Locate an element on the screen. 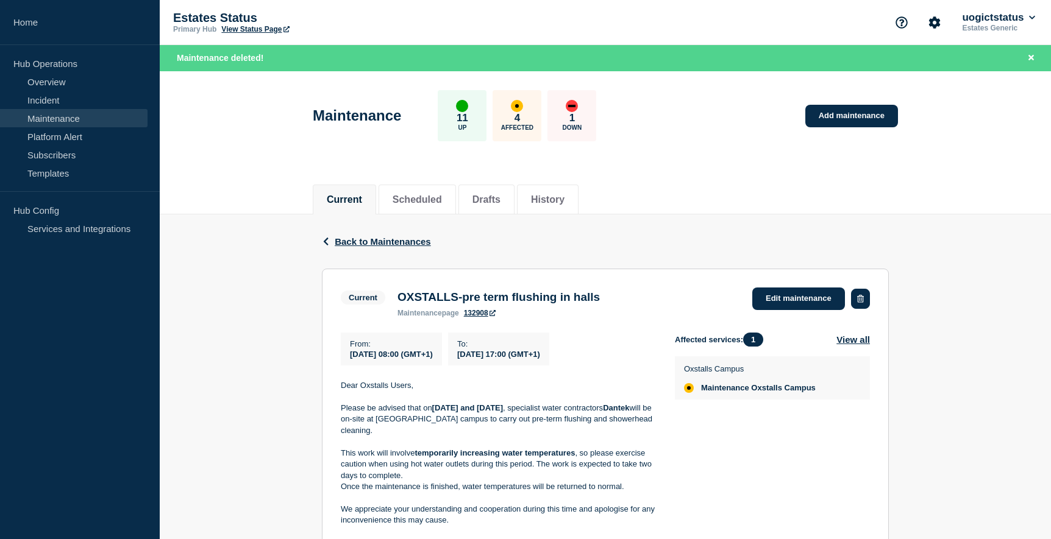 This screenshot has height=539, width=1051. span: 1 is located at coordinates (753, 339).